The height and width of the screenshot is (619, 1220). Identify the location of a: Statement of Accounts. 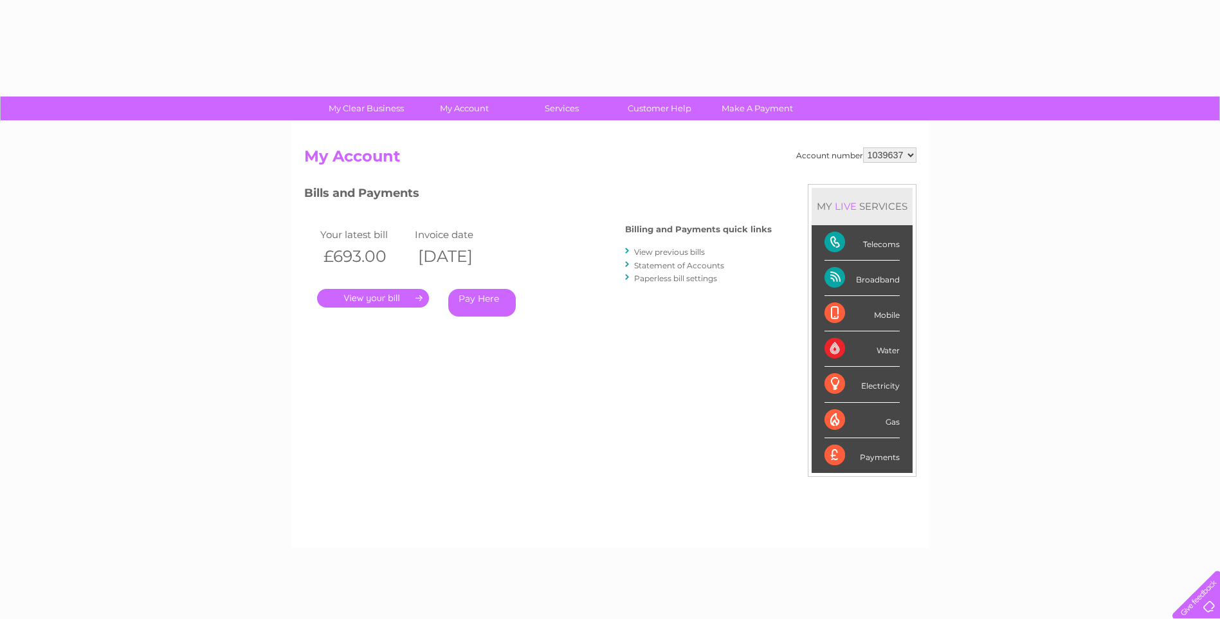
(679, 265).